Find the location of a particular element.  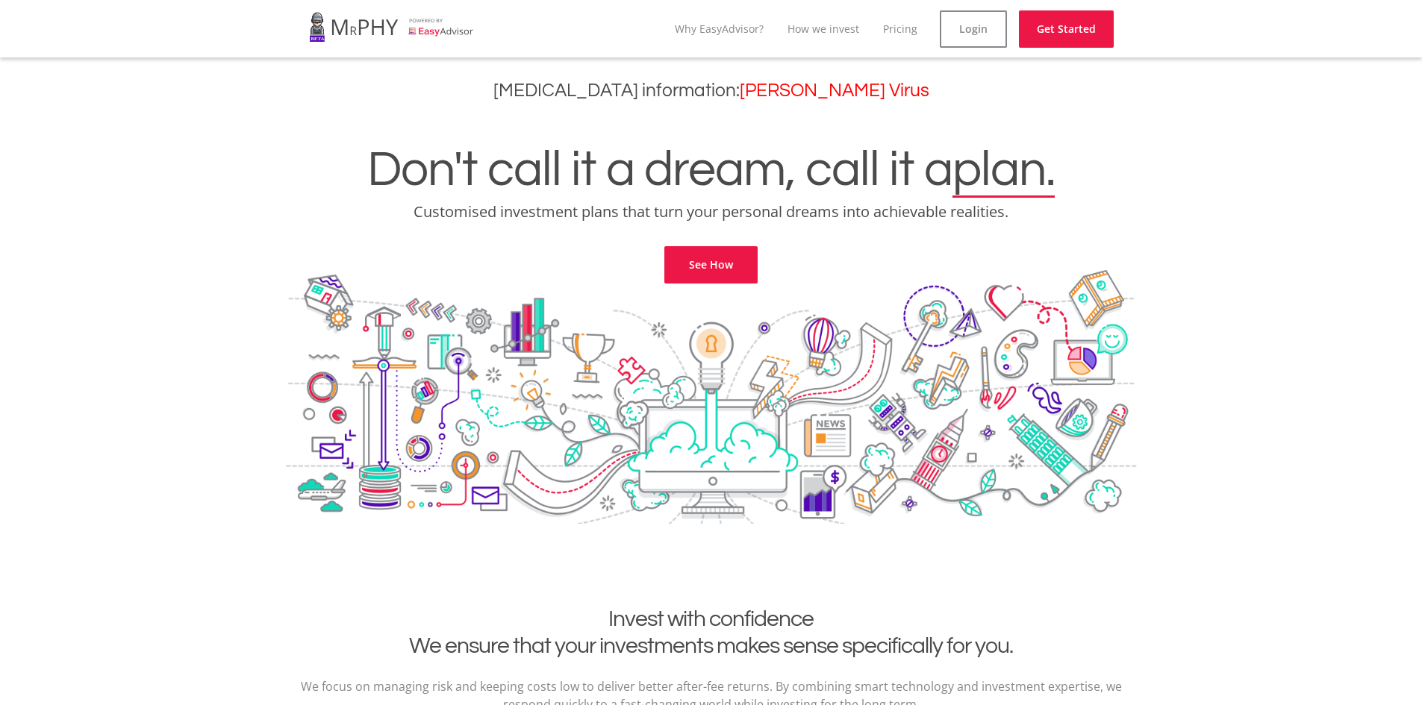

h2: Invest with confidence We ensure that your investments makes sense specifically for you. is located at coordinates (711, 633).